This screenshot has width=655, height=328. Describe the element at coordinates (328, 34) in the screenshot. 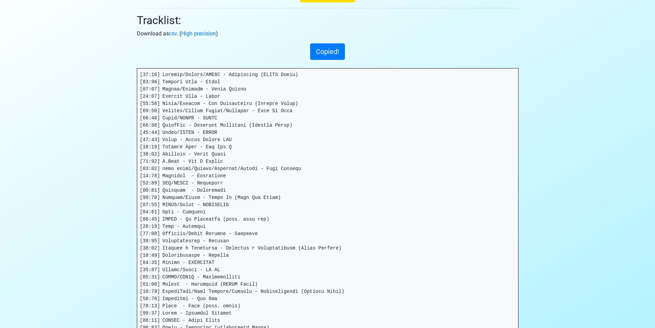

I see `p: Download as . ( )` at that location.